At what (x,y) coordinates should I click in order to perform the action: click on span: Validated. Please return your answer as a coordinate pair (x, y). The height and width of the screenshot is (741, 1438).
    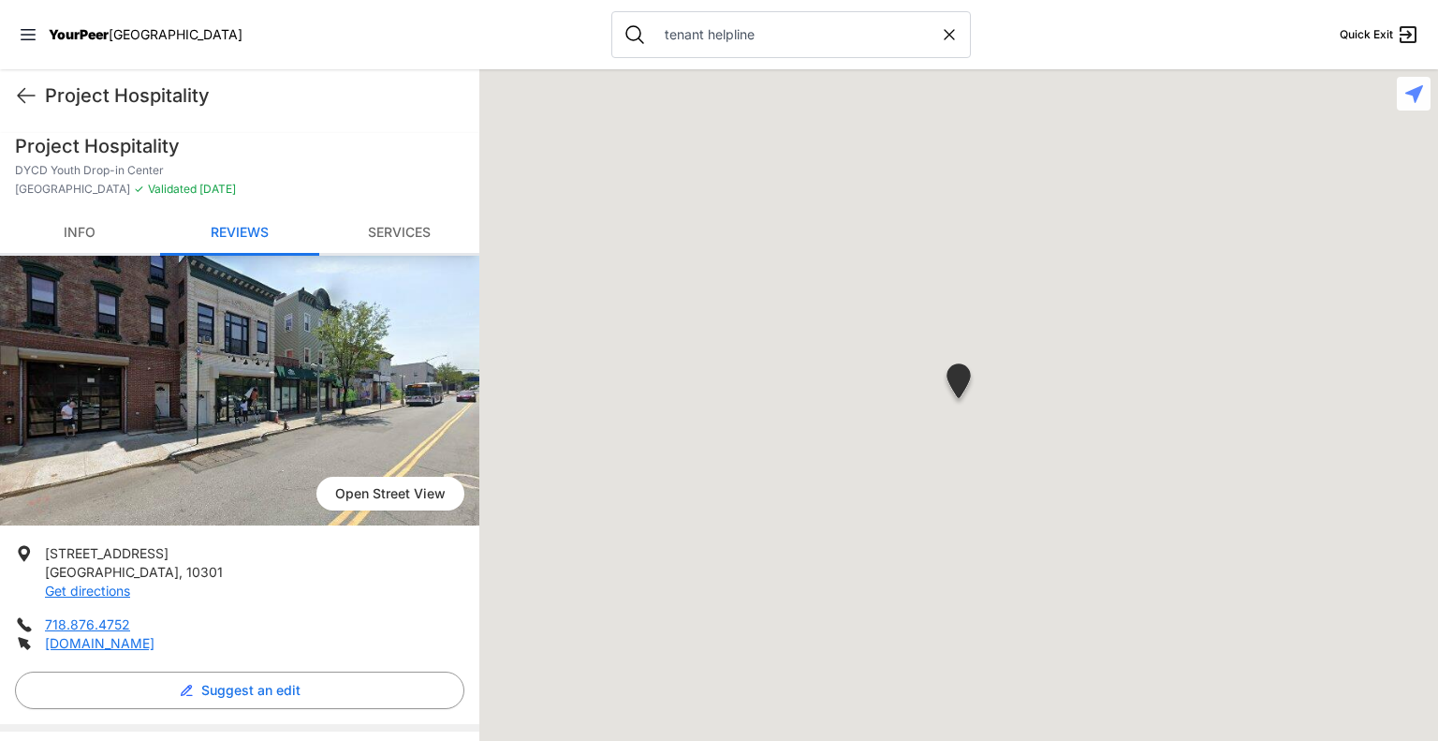
    Looking at the image, I should click on (172, 188).